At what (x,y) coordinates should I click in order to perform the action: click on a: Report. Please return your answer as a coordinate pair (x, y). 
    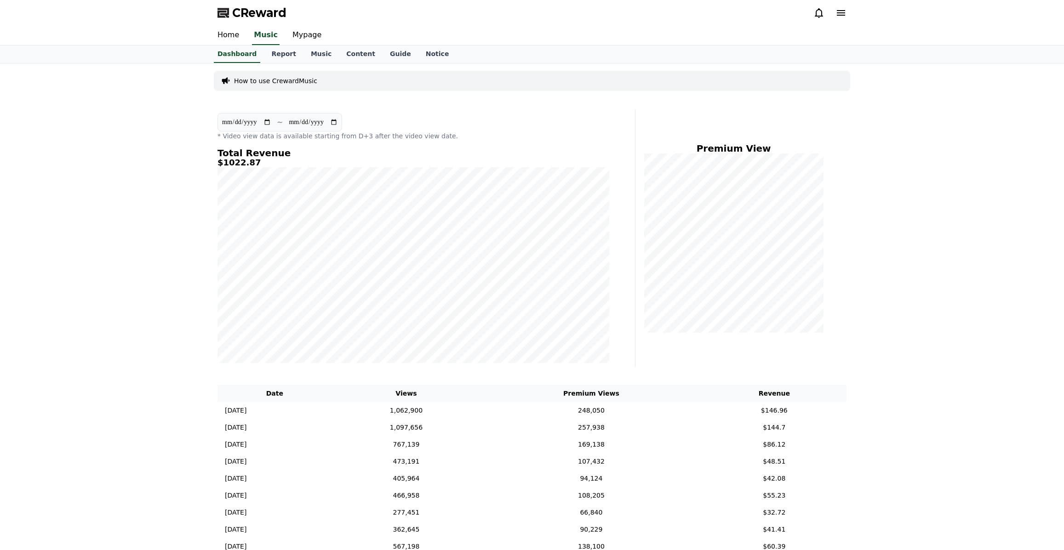
    Looking at the image, I should click on (284, 54).